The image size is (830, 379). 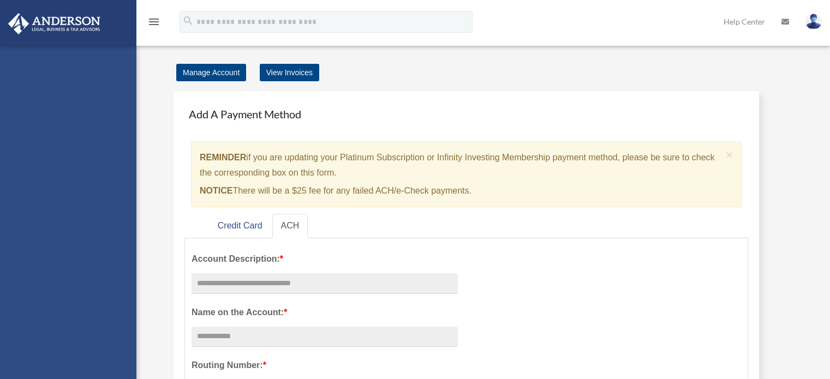 What do you see at coordinates (216, 191) in the screenshot?
I see `strong: NOTICE` at bounding box center [216, 191].